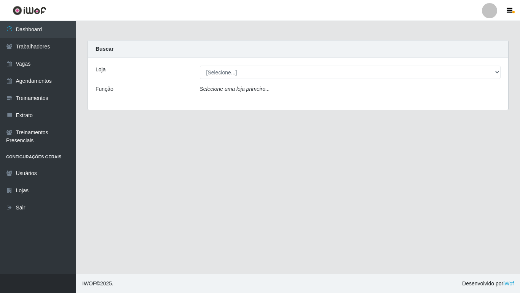 The width and height of the screenshot is (520, 293). Describe the element at coordinates (509, 283) in the screenshot. I see `a: iWof` at that location.